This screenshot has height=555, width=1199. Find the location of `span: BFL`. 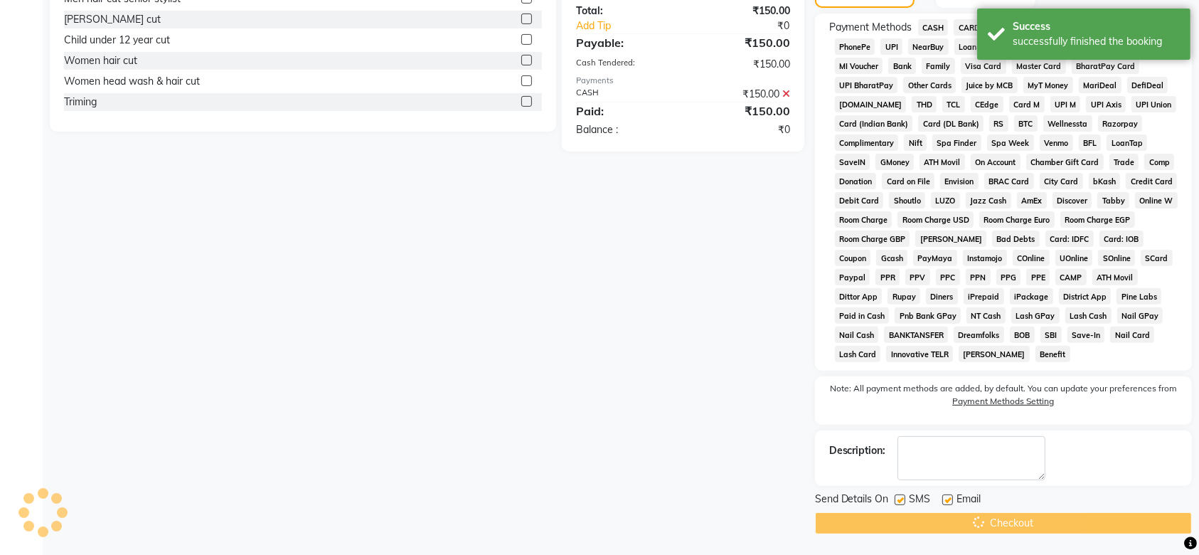

span: BFL is located at coordinates (1090, 142).